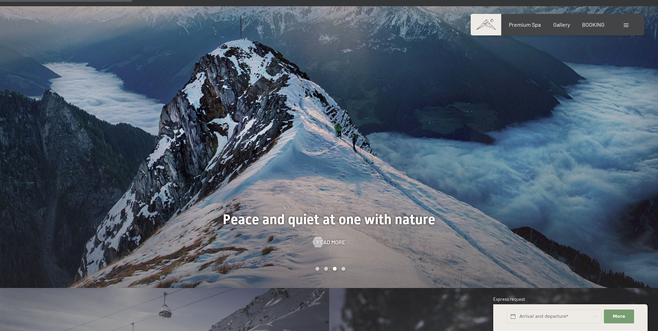  I want to click on span: More, so click(619, 316).